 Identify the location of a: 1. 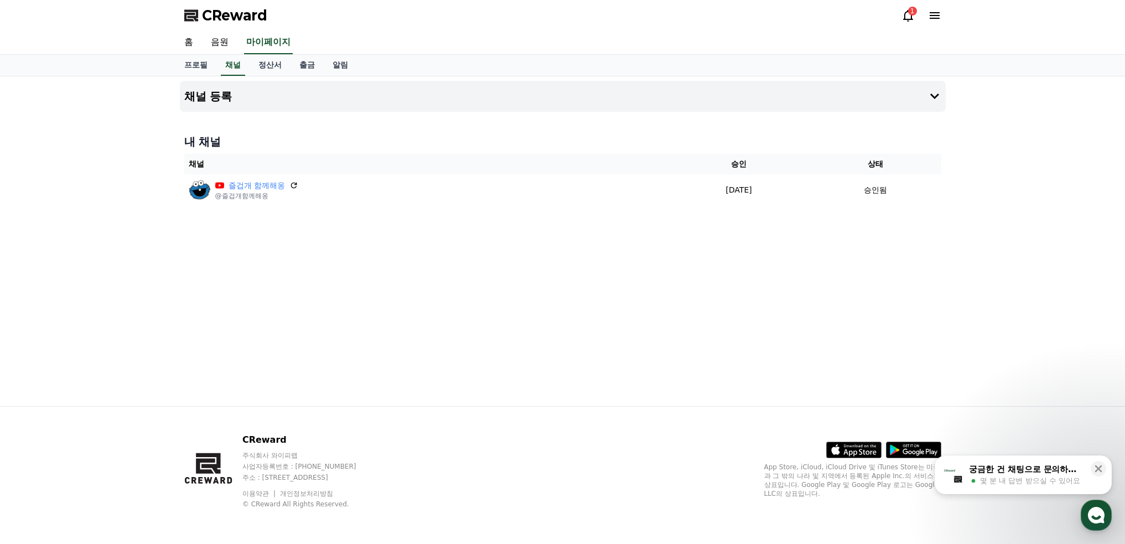
(908, 15).